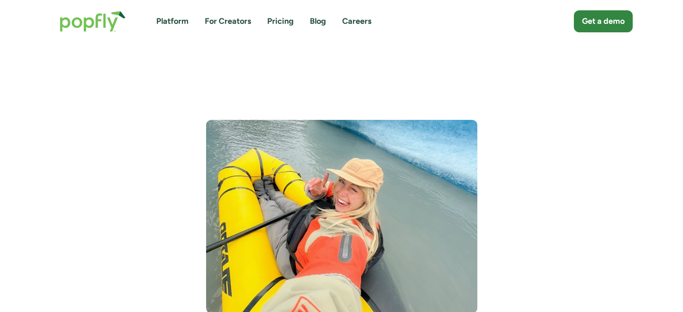 The width and height of the screenshot is (683, 312). I want to click on a: Careers, so click(357, 21).